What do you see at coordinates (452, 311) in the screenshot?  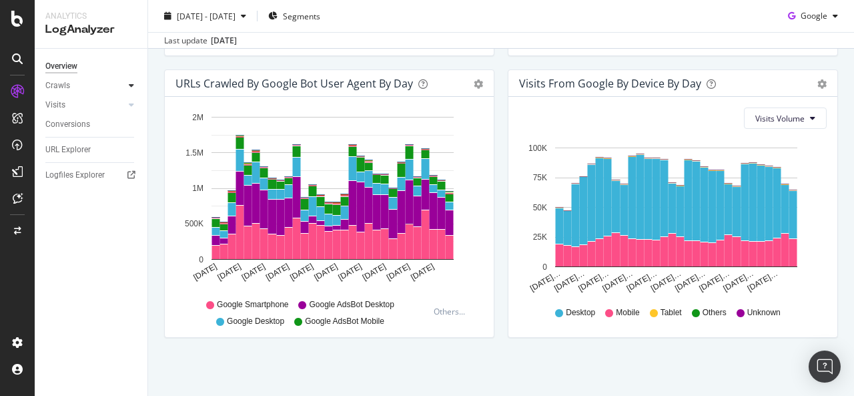 I see `div: Others...` at bounding box center [452, 311].